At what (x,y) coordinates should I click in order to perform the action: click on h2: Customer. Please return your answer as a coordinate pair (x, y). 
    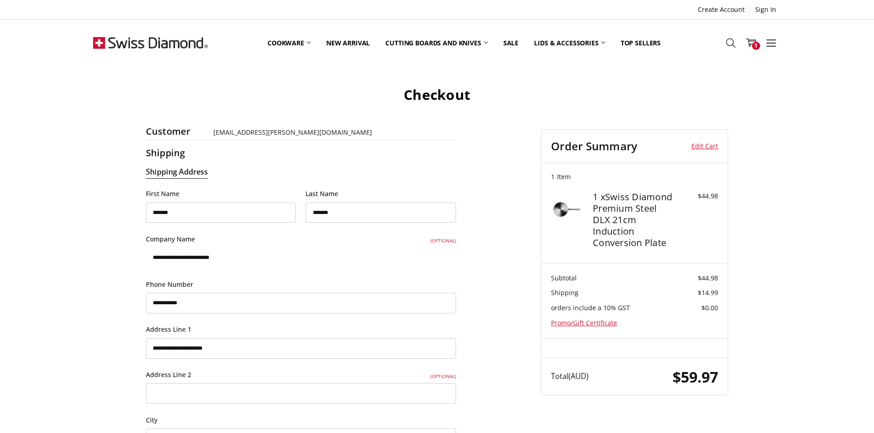
    Looking at the image, I should click on (175, 131).